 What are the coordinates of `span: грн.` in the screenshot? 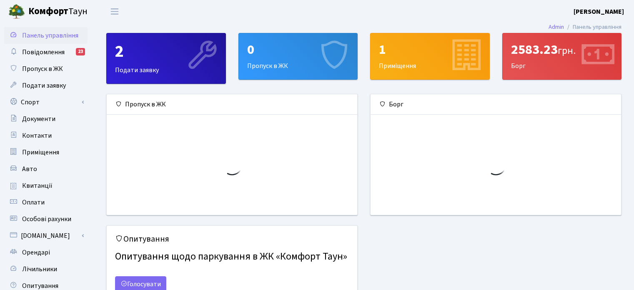 It's located at (566, 50).